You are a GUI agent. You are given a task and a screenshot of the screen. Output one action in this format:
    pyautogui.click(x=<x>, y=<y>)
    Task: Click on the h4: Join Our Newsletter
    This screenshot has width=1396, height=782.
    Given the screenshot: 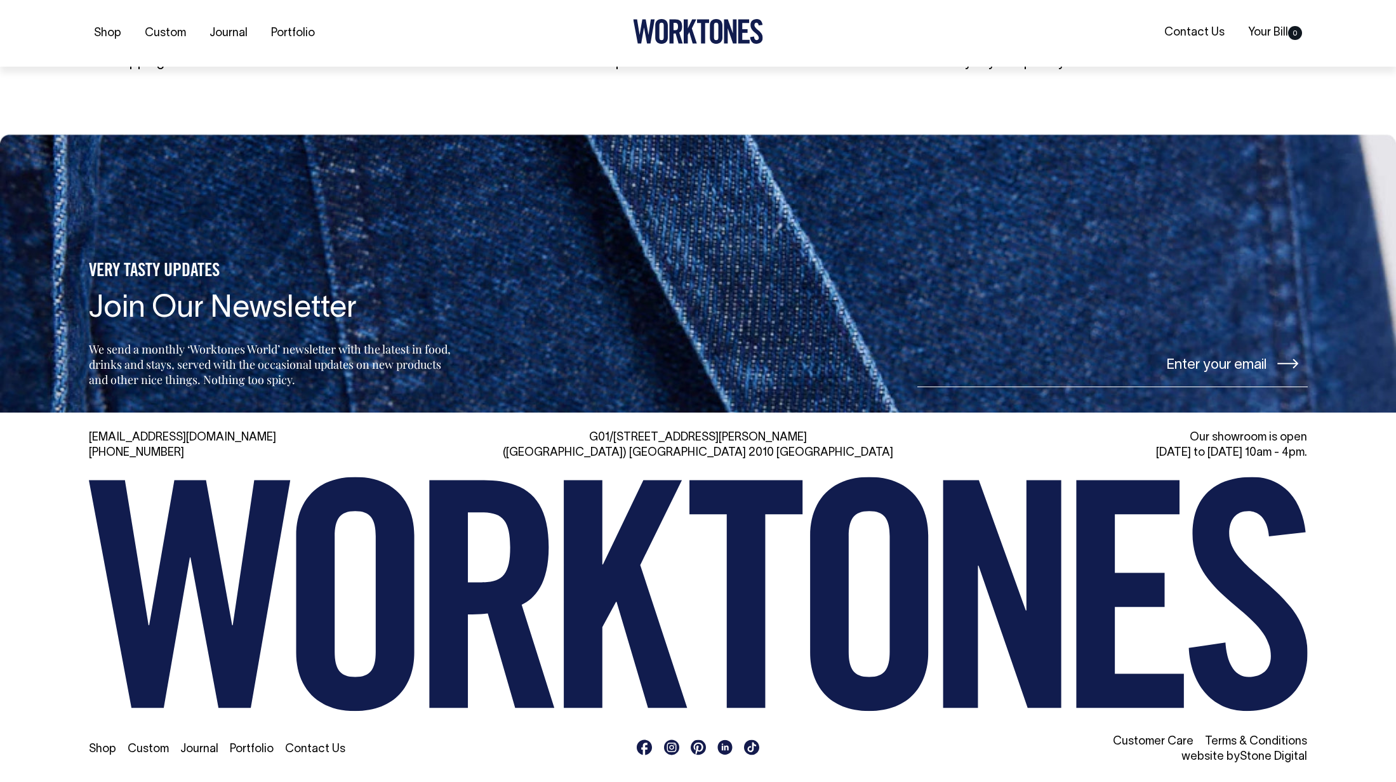 What is the action you would take?
    pyautogui.click(x=272, y=309)
    